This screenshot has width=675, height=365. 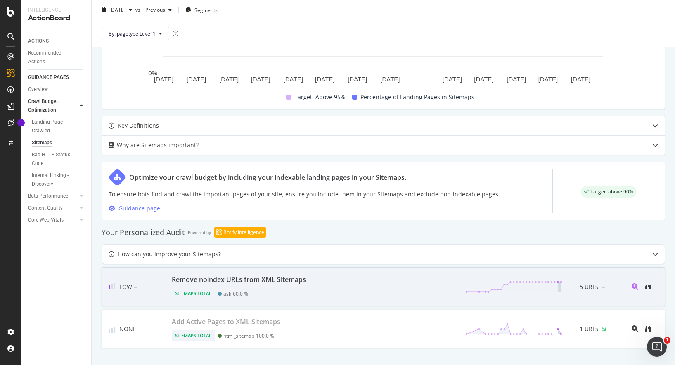 I want to click on span: 1, so click(x=667, y=340).